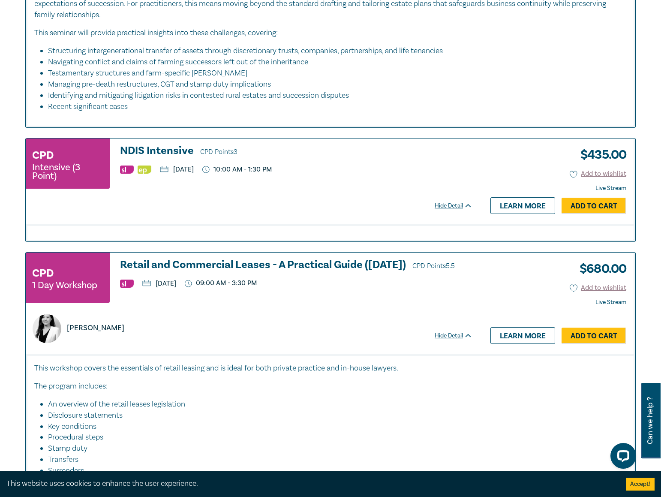 The width and height of the screenshot is (661, 497). What do you see at coordinates (333, 416) in the screenshot?
I see `li: Disclosure statements` at bounding box center [333, 416].